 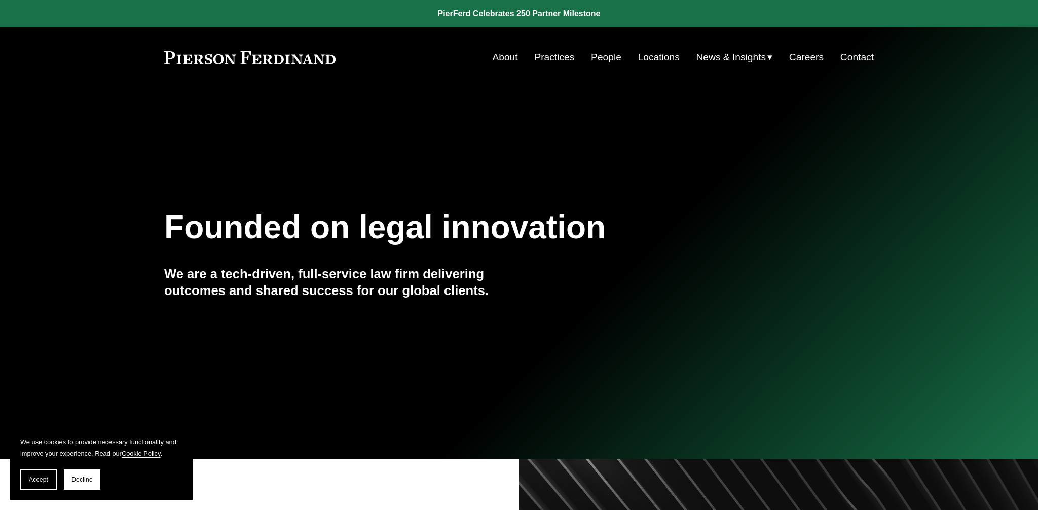 What do you see at coordinates (39, 479) in the screenshot?
I see `button: Accept` at bounding box center [39, 479].